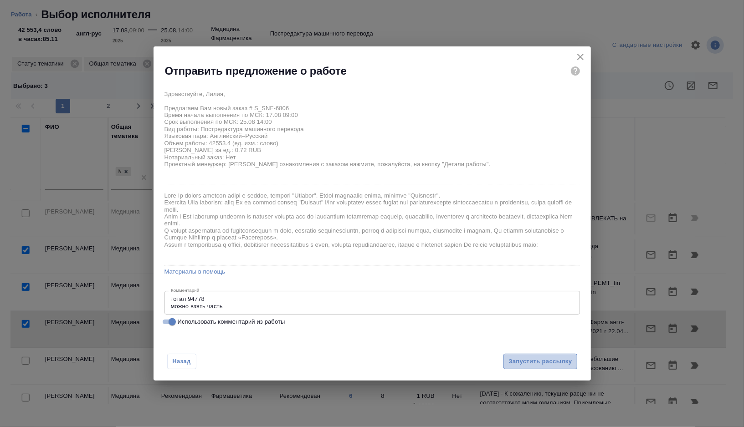 The image size is (744, 427). What do you see at coordinates (182, 362) in the screenshot?
I see `button: Назад` at bounding box center [182, 362].